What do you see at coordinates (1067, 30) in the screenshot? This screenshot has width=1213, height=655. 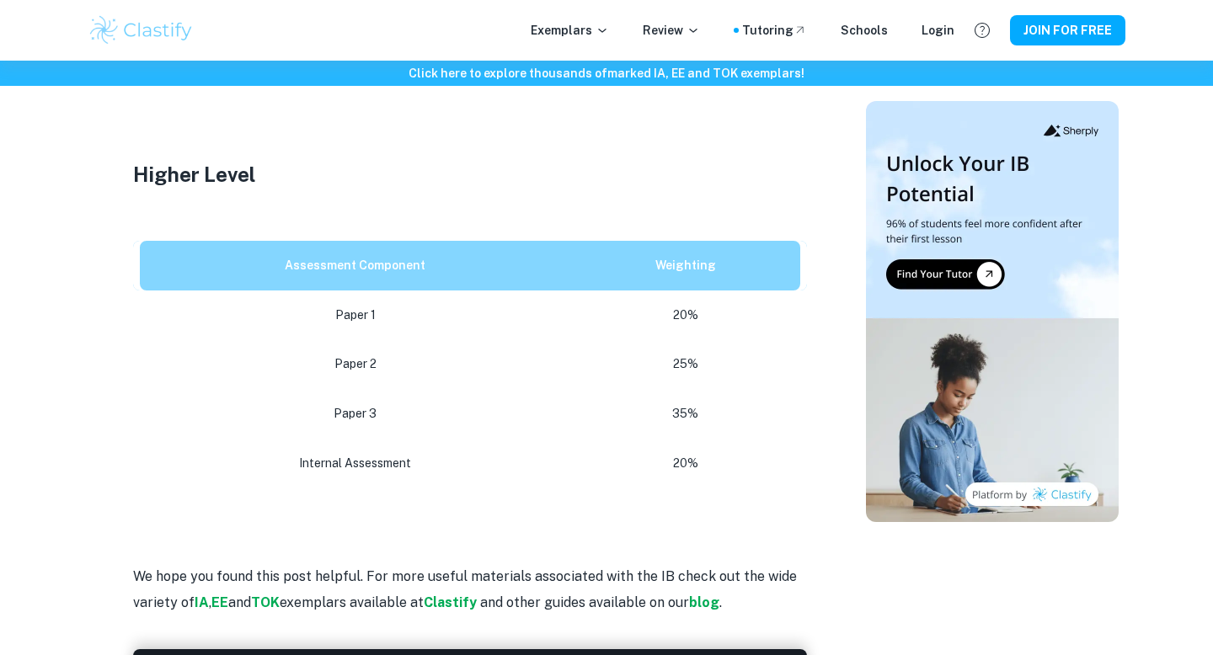 I see `button: JOIN FOR FREE` at bounding box center [1067, 30].